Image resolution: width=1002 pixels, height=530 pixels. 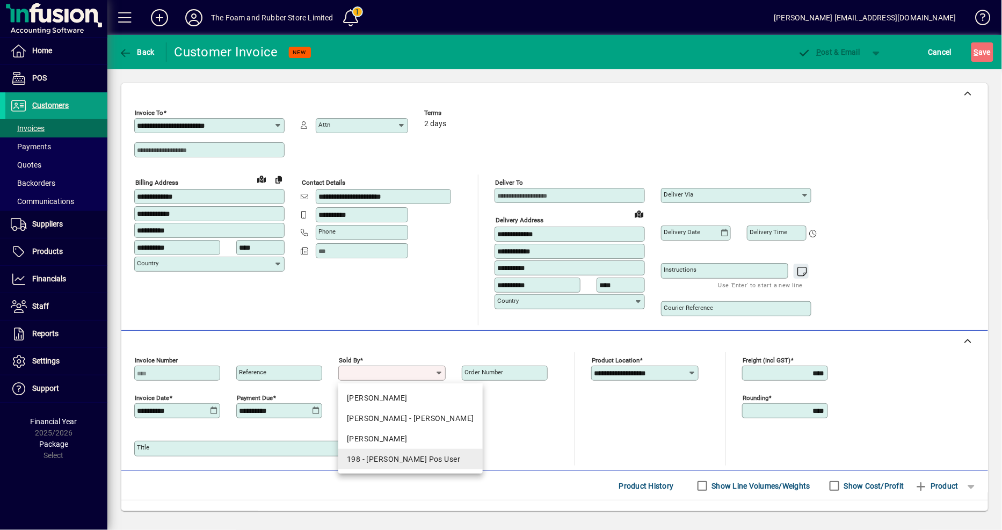 I want to click on span: Terms, so click(x=456, y=113).